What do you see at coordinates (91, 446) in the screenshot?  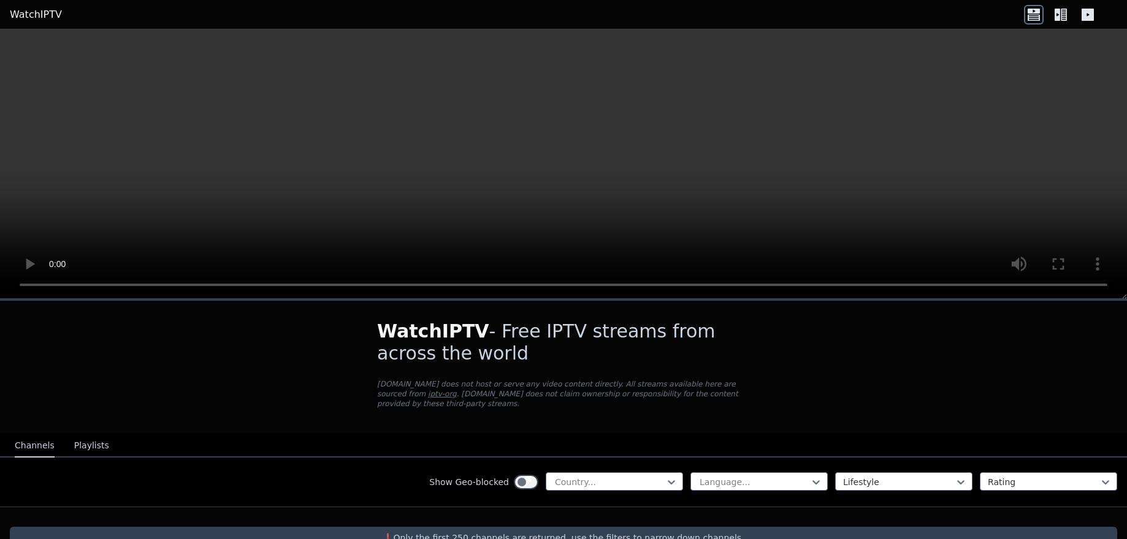 I see `button: Playlists` at bounding box center [91, 446].